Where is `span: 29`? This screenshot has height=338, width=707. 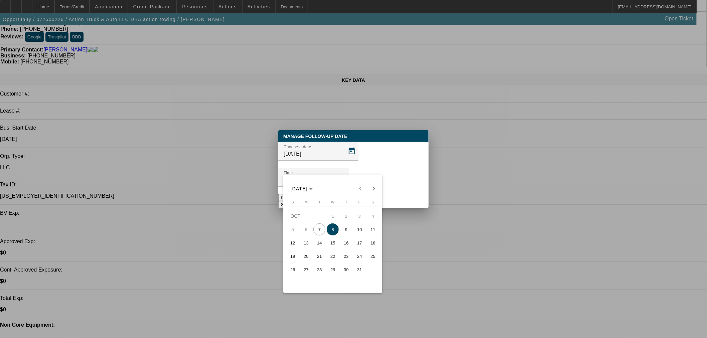
span: 29 is located at coordinates (333, 269).